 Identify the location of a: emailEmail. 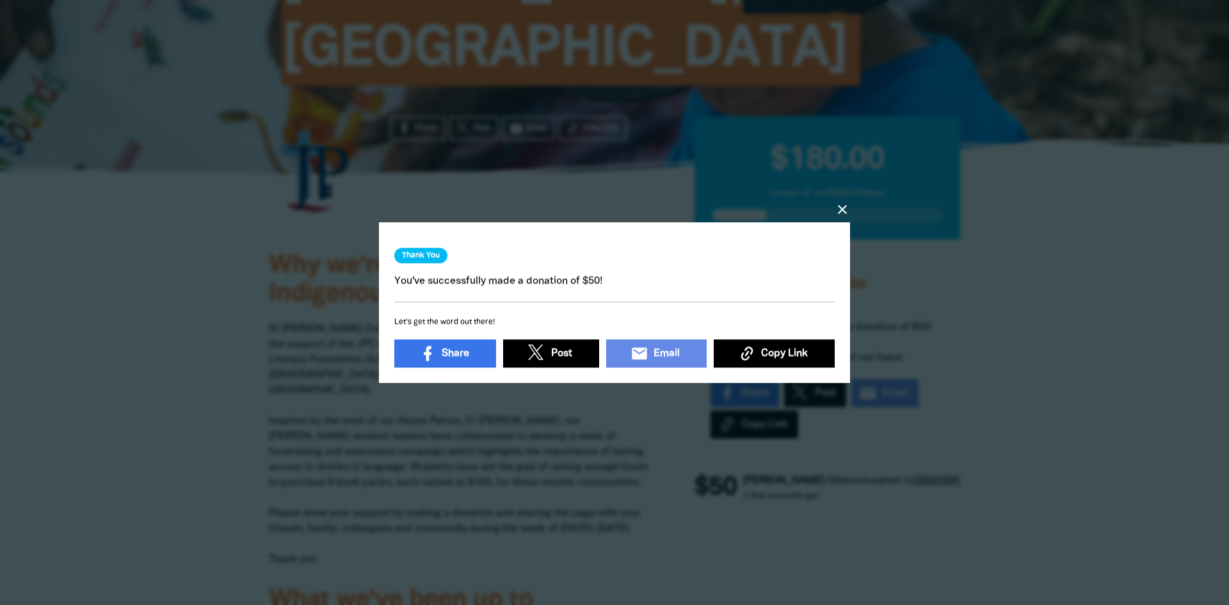
(656, 353).